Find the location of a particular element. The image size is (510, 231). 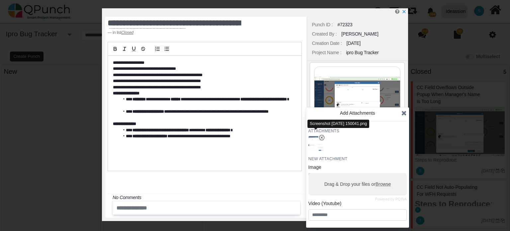

label: Video (Youtube) is located at coordinates (325, 203).